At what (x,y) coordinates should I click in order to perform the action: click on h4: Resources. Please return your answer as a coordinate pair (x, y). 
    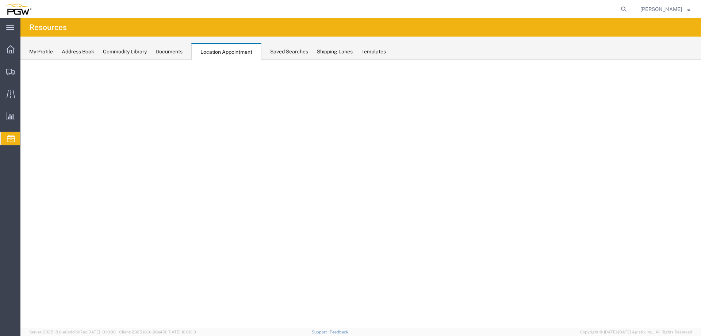
    Looking at the image, I should click on (48, 27).